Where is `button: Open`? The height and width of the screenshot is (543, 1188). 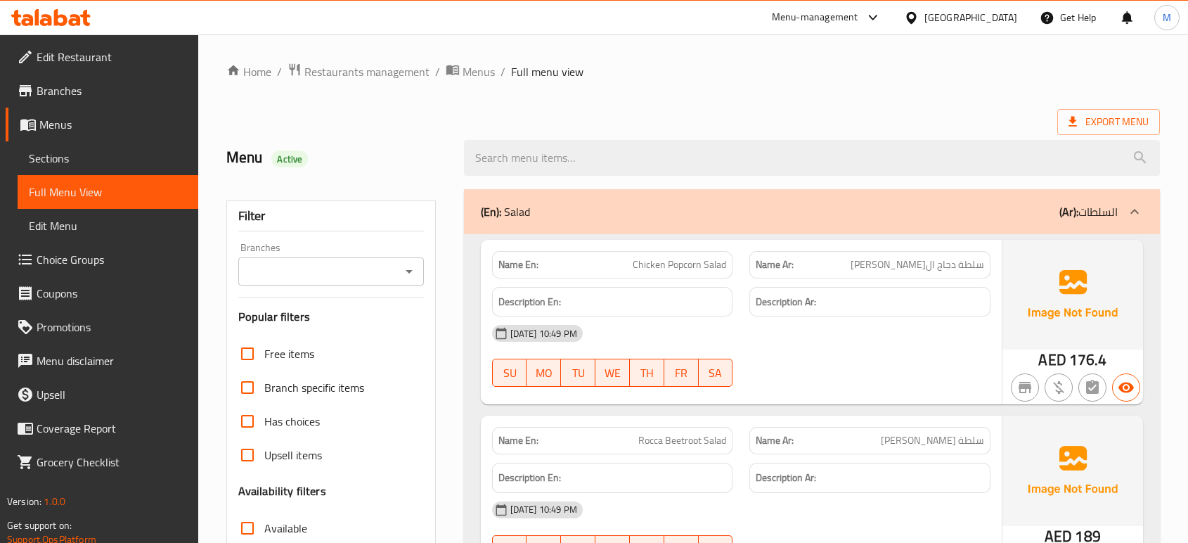
button: Open is located at coordinates (409, 271).